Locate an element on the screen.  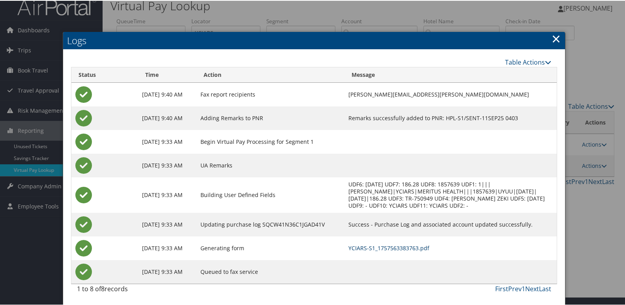
a: 1 is located at coordinates (523, 288).